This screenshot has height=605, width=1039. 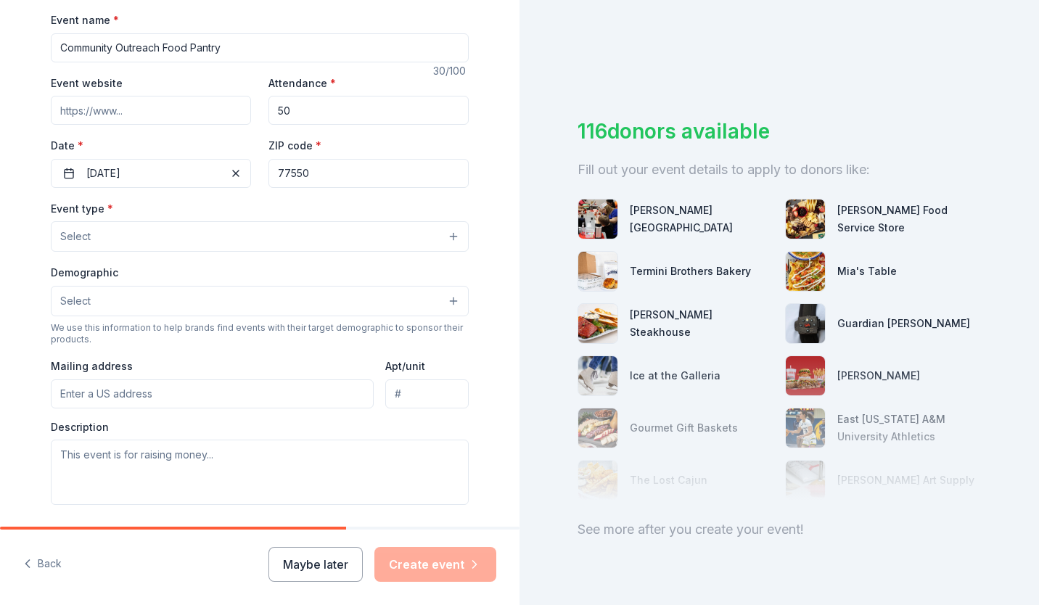 I want to click on img: photo for Termini Brothers Bakery, so click(x=598, y=271).